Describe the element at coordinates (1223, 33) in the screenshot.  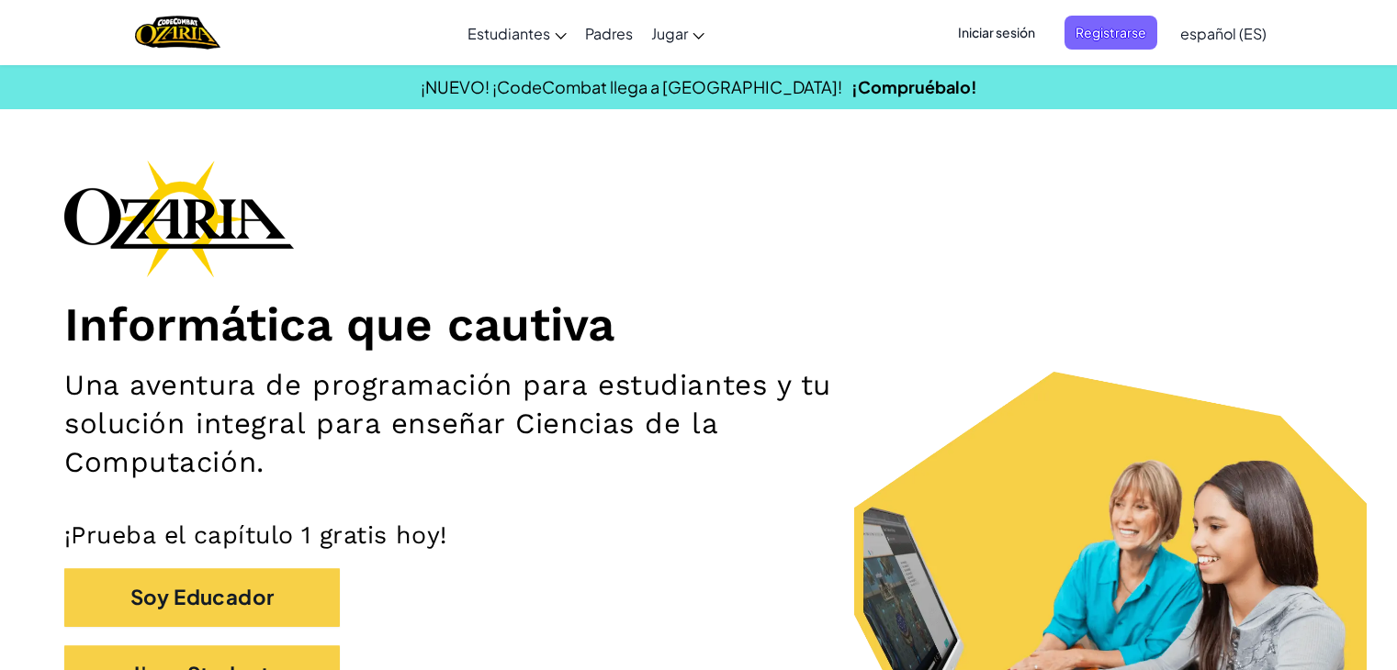
I see `span: español (ES)` at that location.